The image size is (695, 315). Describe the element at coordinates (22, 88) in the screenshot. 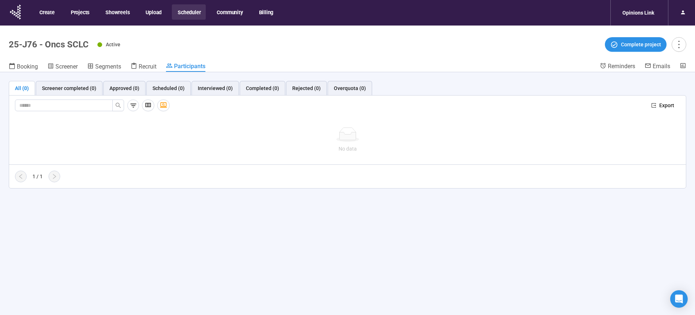

I see `div: All (0)` at that location.